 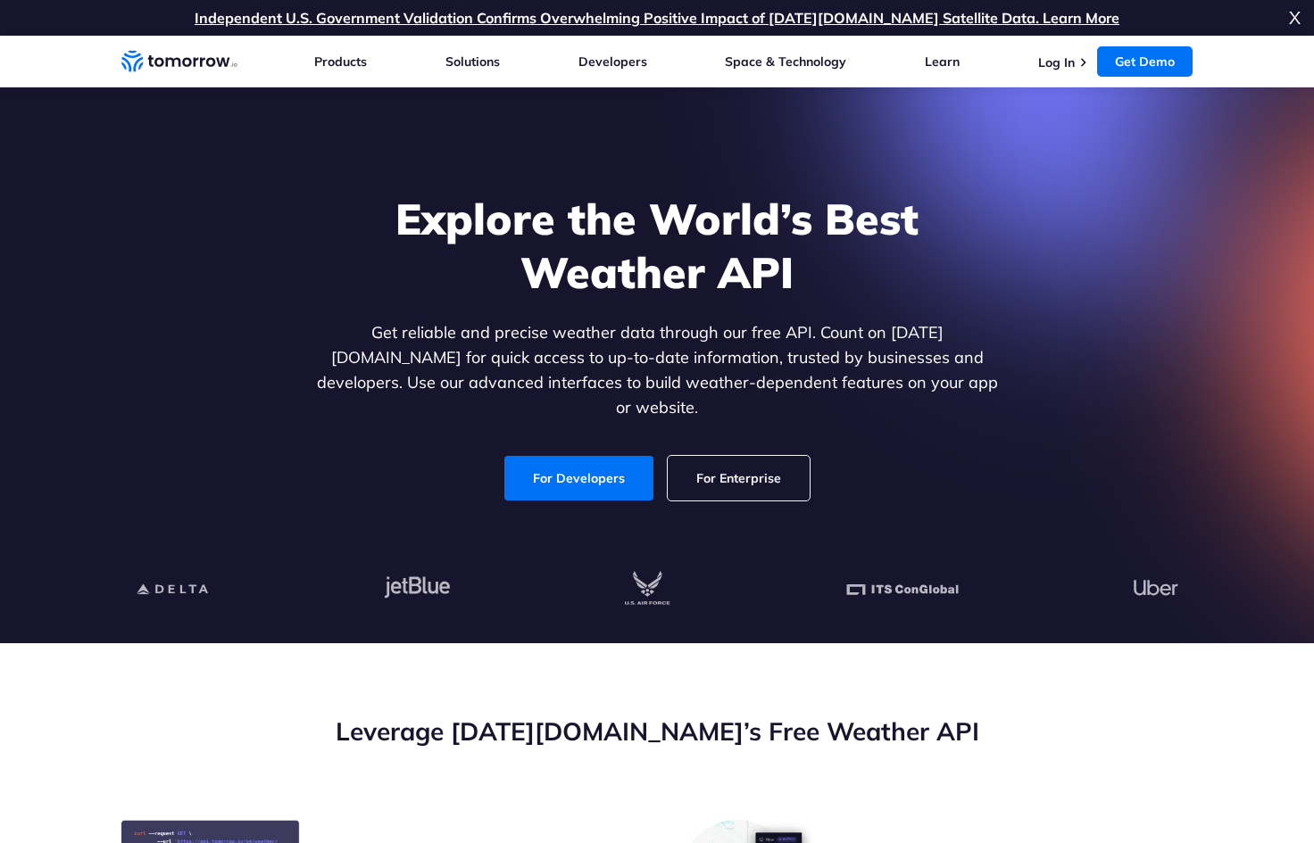 I want to click on a: Get Demo, so click(x=1144, y=62).